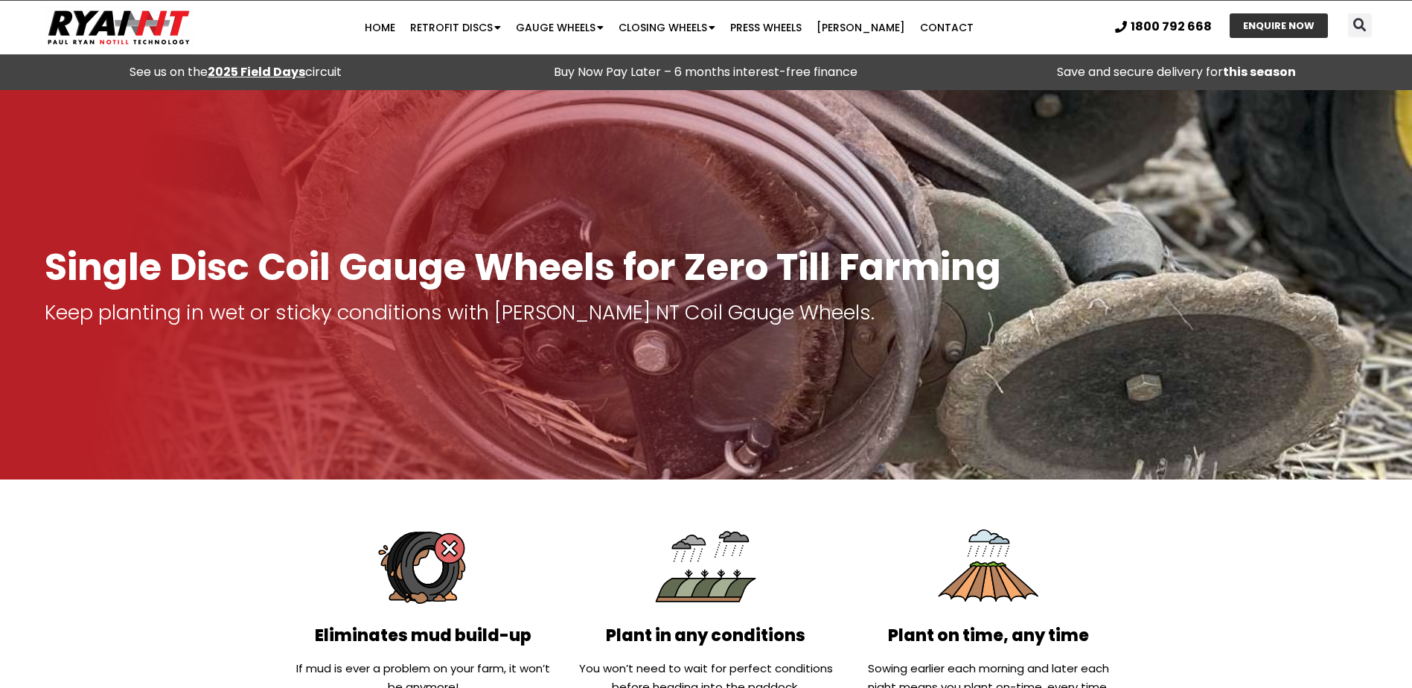 The height and width of the screenshot is (688, 1412). What do you see at coordinates (706, 636) in the screenshot?
I see `h2: Plant in any conditions` at bounding box center [706, 636].